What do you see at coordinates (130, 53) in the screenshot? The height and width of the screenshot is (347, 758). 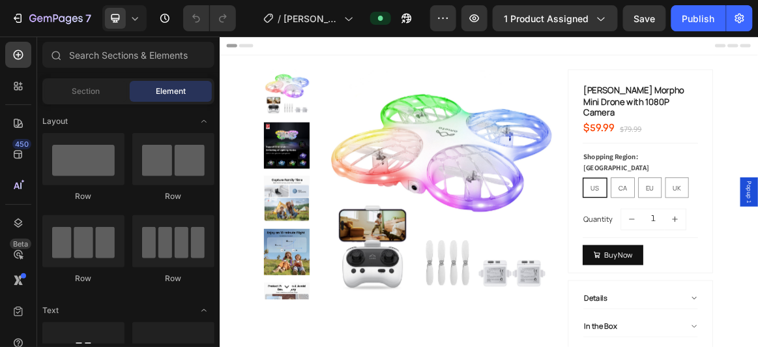 I see `span: Home` at bounding box center [130, 53].